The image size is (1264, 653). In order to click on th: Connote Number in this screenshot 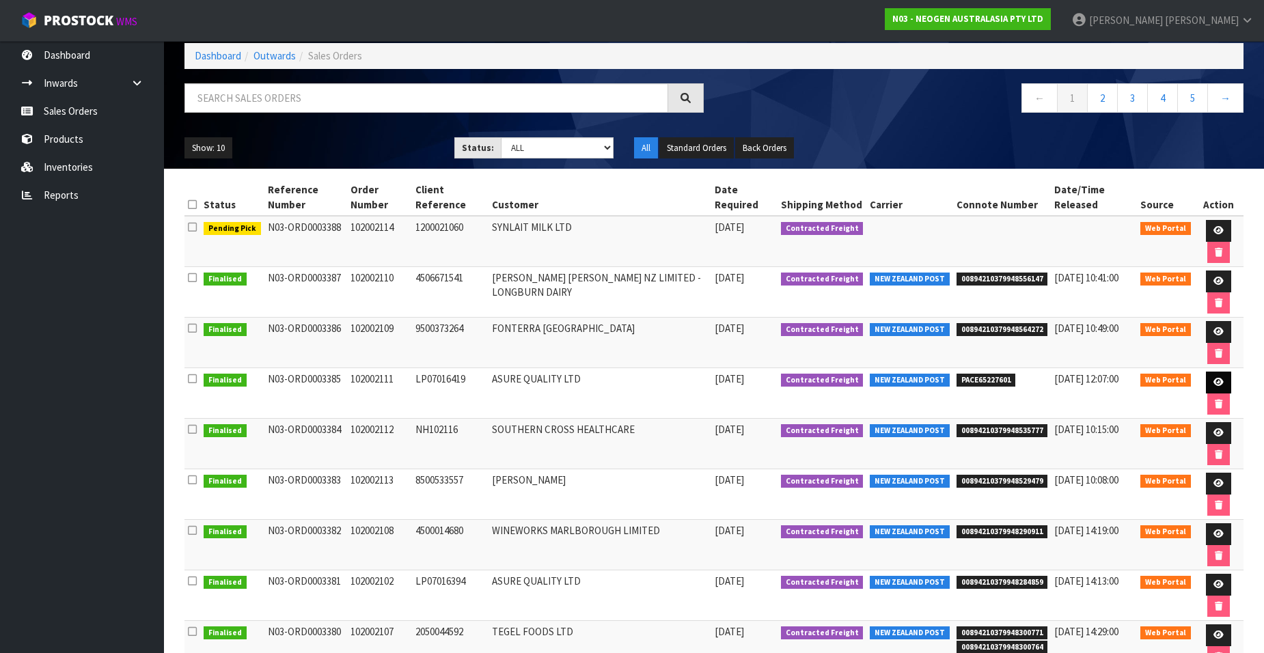, I will do `click(1002, 197)`.